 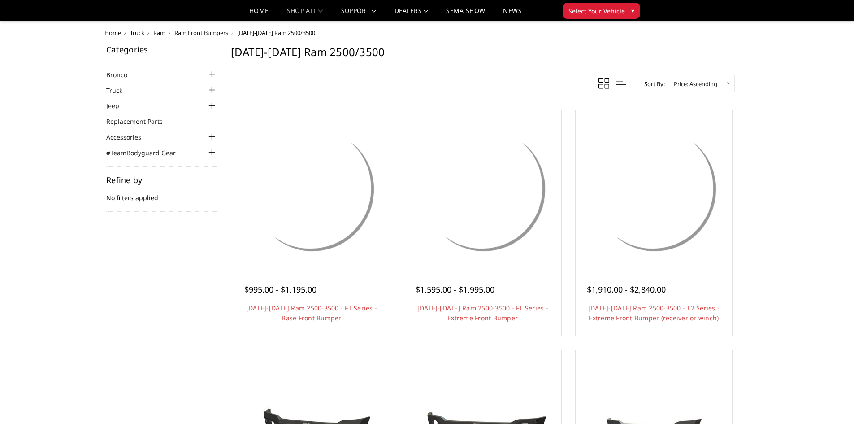 What do you see at coordinates (312, 189) in the screenshot?
I see `img: 2019-2025 Ram 2500-3500 - FT Series - Base Front Bumper` at bounding box center [312, 189].